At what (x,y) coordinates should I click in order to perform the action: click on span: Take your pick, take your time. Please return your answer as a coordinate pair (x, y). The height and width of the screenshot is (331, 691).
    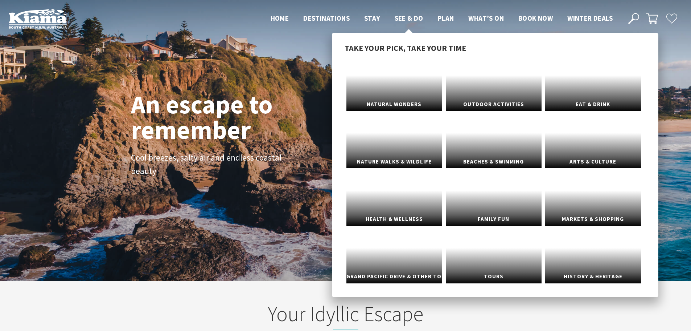
    Looking at the image, I should click on (405, 48).